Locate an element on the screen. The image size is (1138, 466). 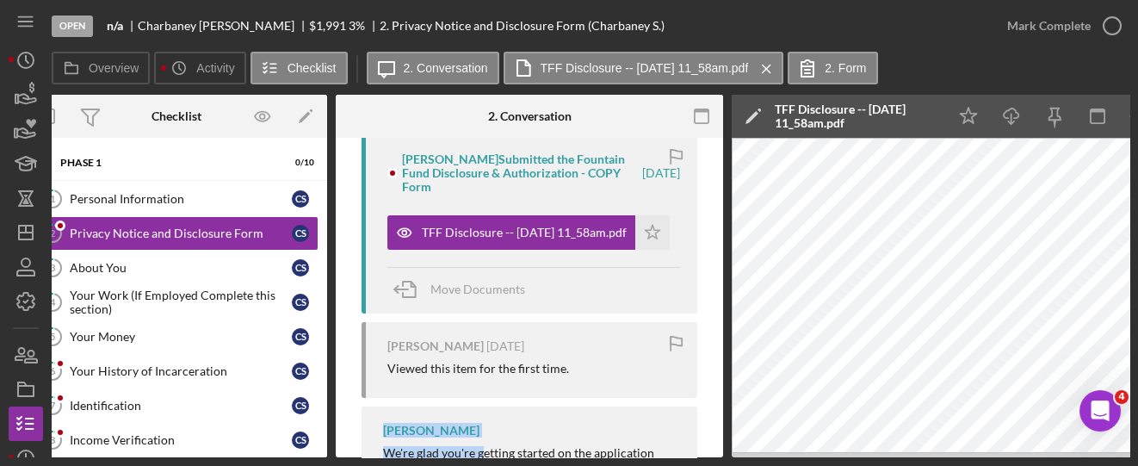
tspan: 1 is located at coordinates (52, 198).